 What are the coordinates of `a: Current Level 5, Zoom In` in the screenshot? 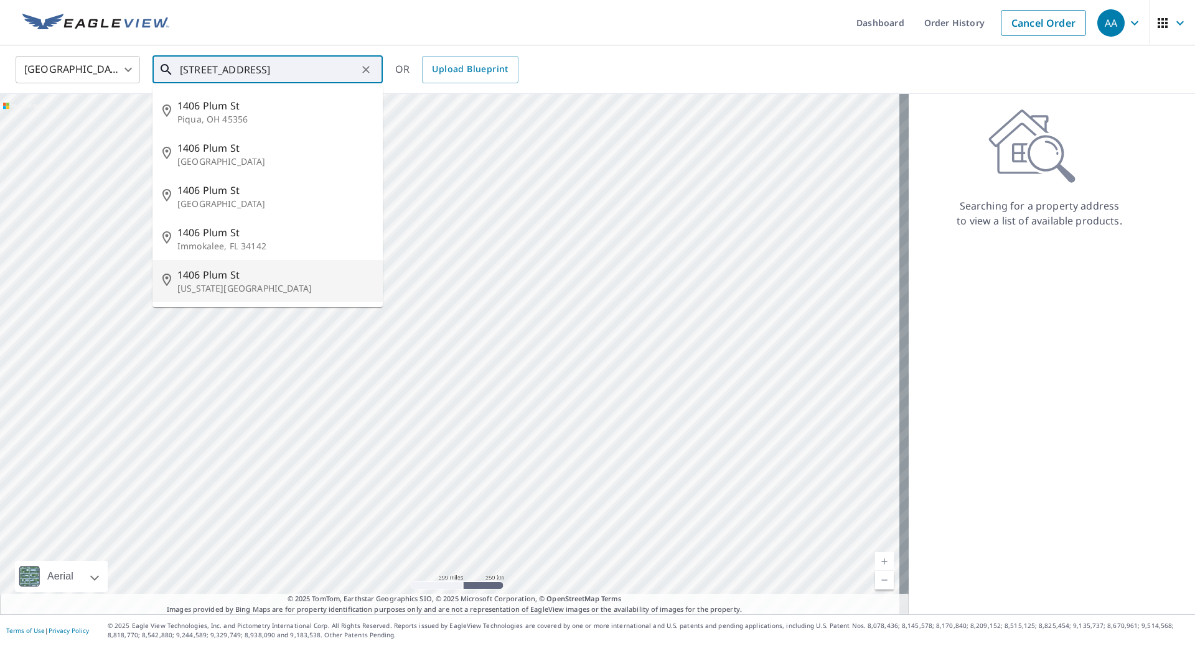 It's located at (884, 562).